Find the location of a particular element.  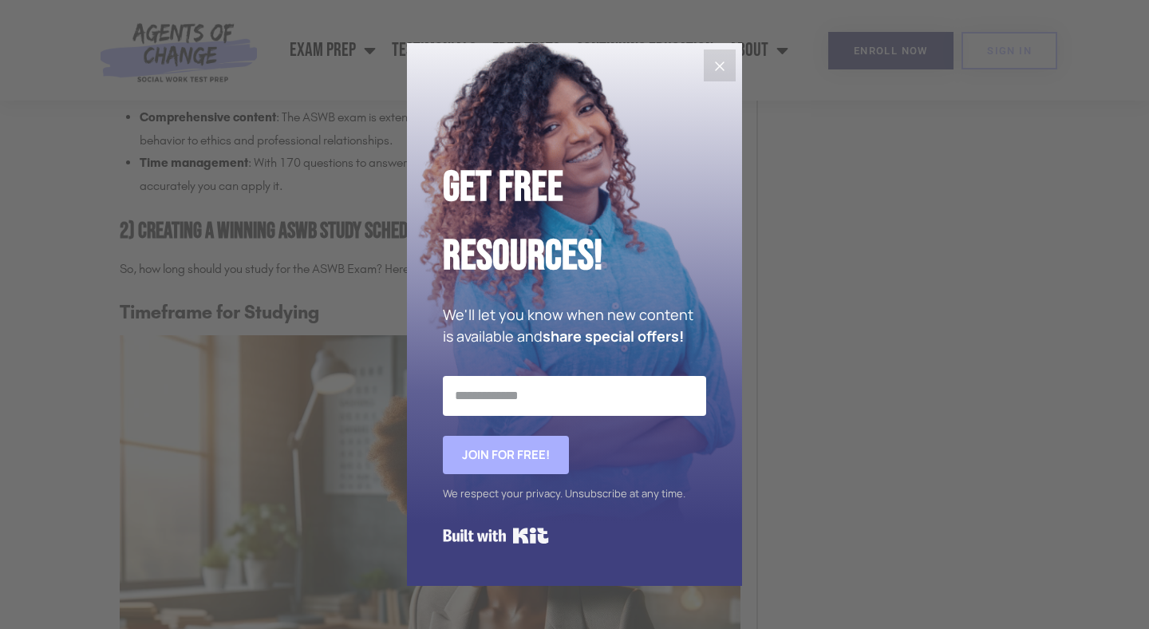

strong: share special offers! is located at coordinates (613, 336).